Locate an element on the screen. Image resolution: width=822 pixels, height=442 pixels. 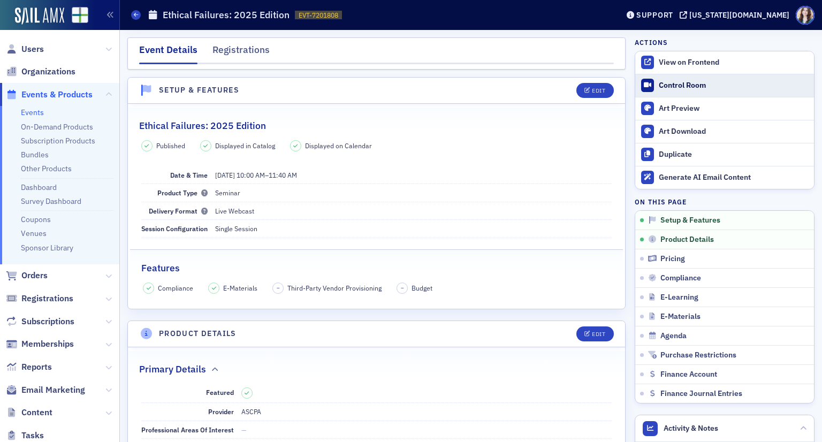
span: Product Type is located at coordinates (182, 193).